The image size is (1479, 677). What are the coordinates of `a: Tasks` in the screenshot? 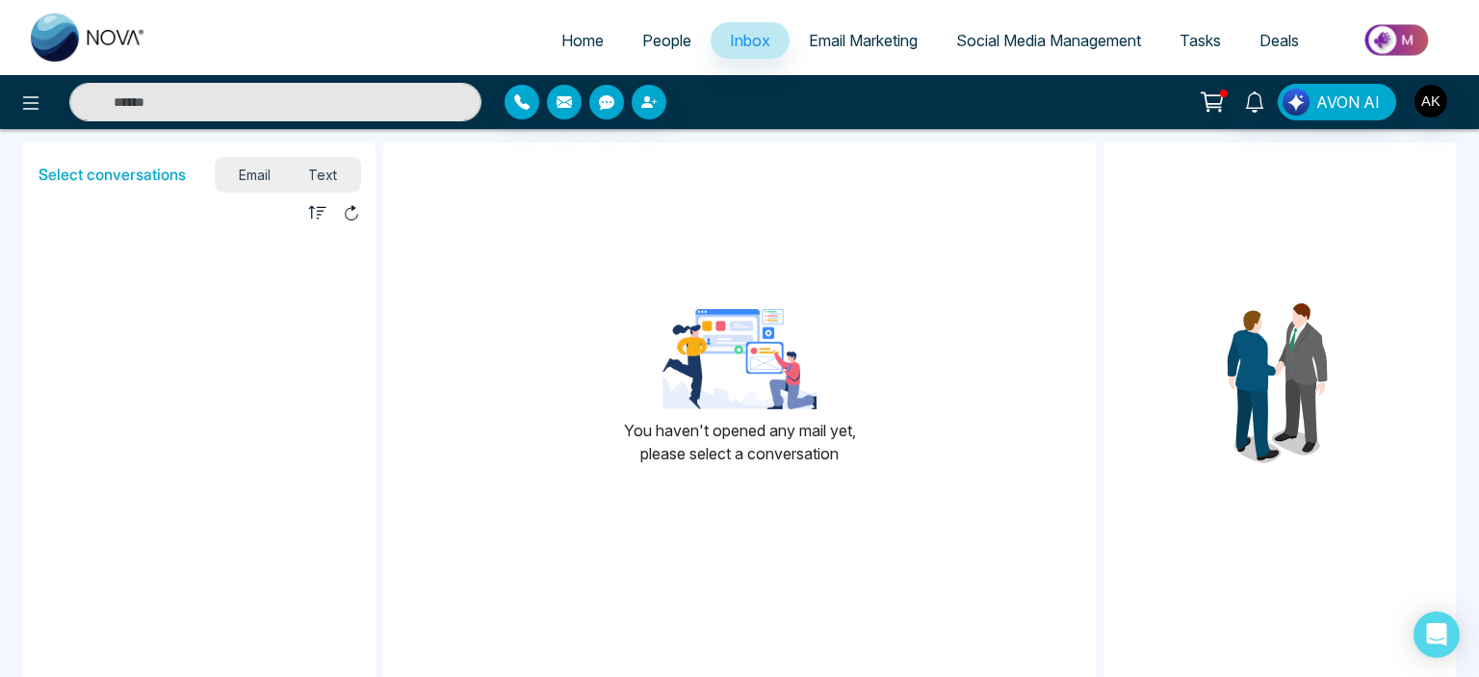 It's located at (1199, 40).